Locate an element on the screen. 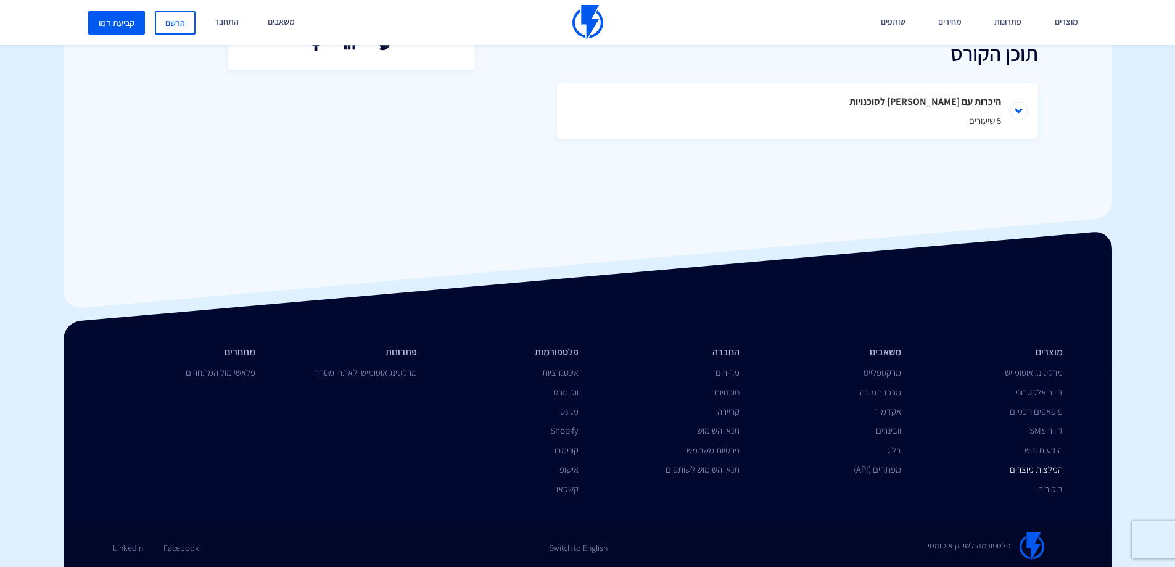 This screenshot has width=1175, height=567. a: פלטפורמה לשיווק אוטומטי is located at coordinates (986, 546).